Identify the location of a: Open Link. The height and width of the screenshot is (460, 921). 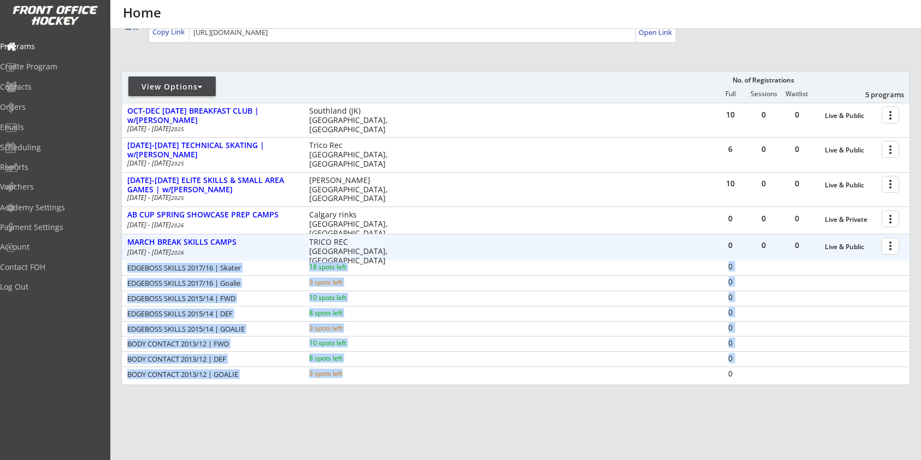
(655, 32).